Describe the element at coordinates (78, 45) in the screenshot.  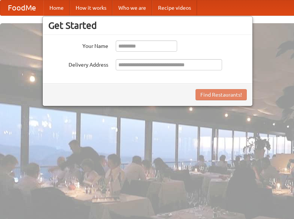
I see `label: Your Name` at that location.